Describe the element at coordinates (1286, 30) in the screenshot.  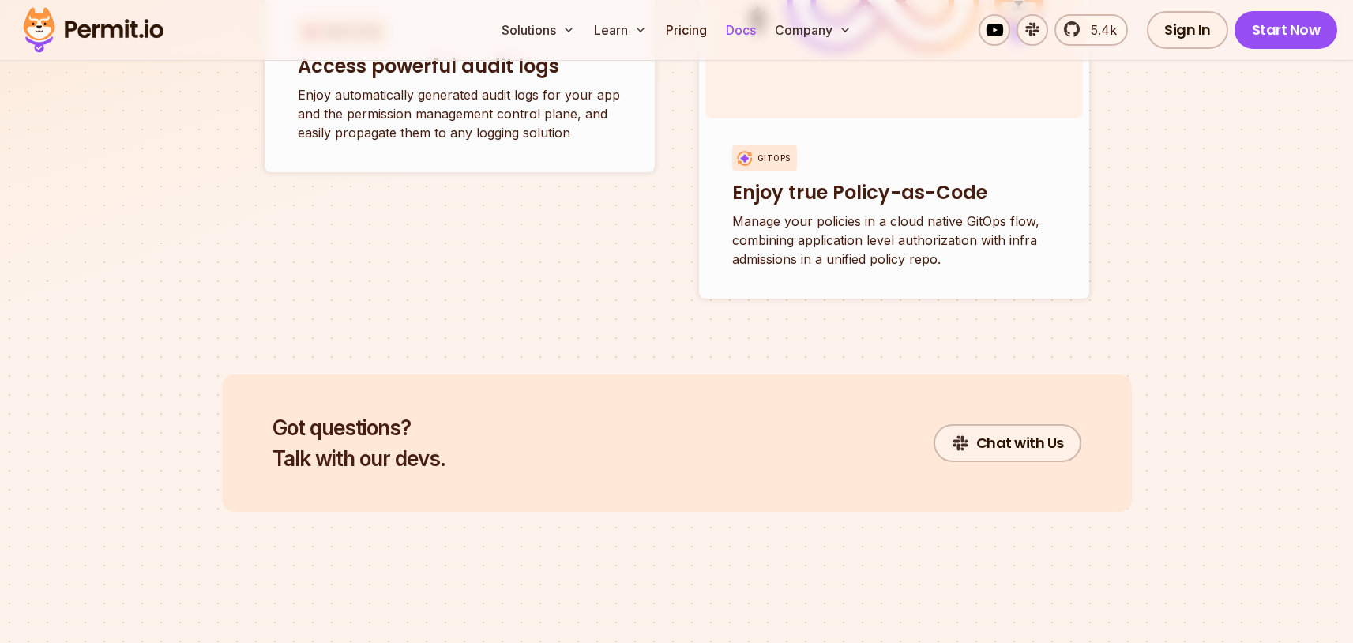
I see `a: Start Now` at that location.